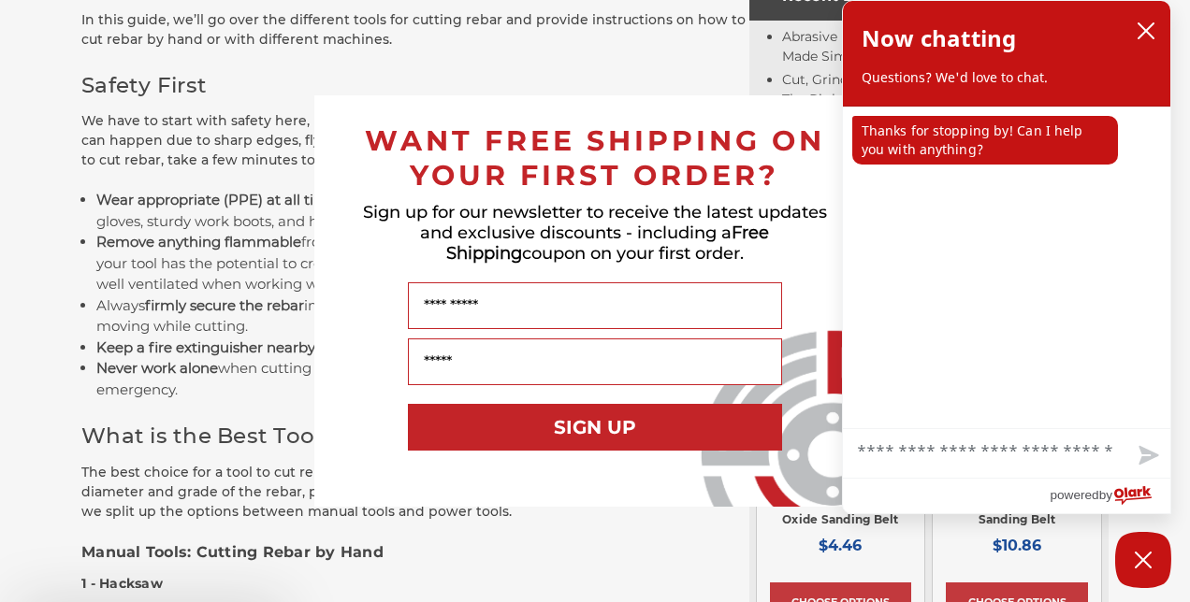 This screenshot has height=602, width=1190. What do you see at coordinates (938, 38) in the screenshot?
I see `h2: Now chatting` at bounding box center [938, 38].